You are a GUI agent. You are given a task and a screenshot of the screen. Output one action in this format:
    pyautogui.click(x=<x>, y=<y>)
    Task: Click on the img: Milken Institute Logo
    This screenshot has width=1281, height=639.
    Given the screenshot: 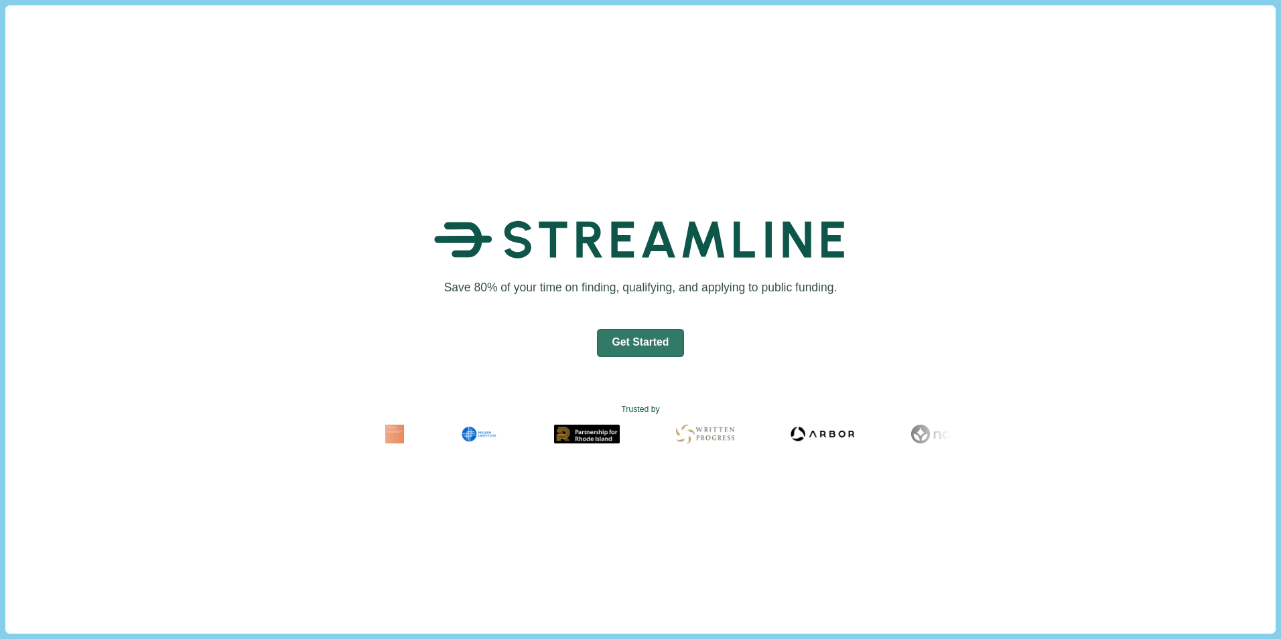 What is the action you would take?
    pyautogui.click(x=445, y=434)
    